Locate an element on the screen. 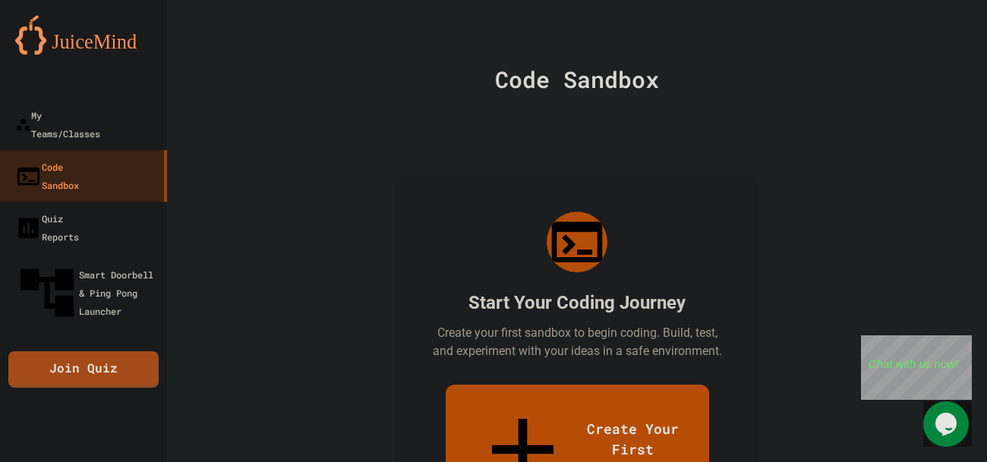 This screenshot has height=462, width=987. div: My Teams/Classes is located at coordinates (58, 124).